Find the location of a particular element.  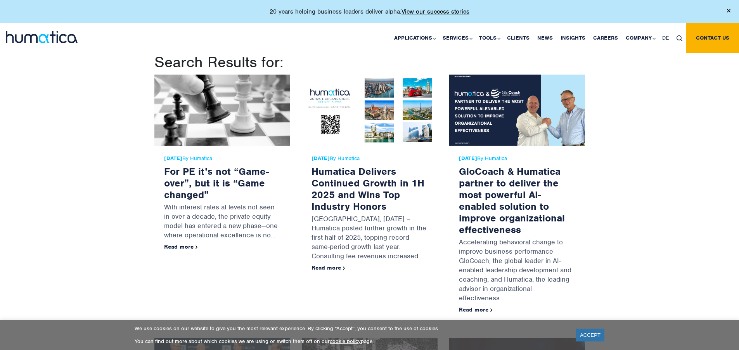

a: cookie policy is located at coordinates (345, 341).